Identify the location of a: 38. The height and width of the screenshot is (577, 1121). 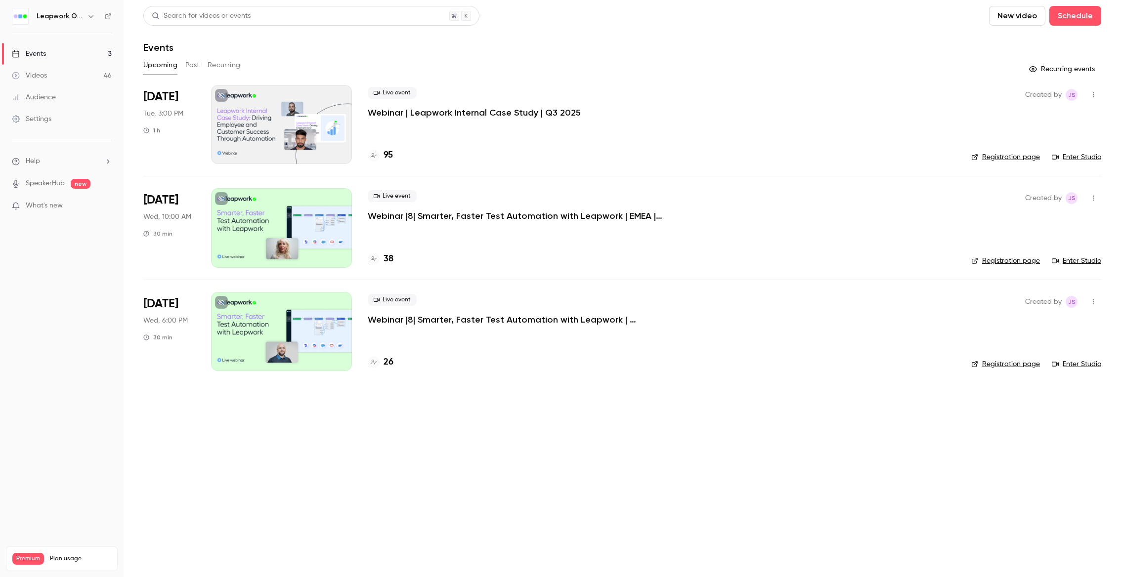
(380, 259).